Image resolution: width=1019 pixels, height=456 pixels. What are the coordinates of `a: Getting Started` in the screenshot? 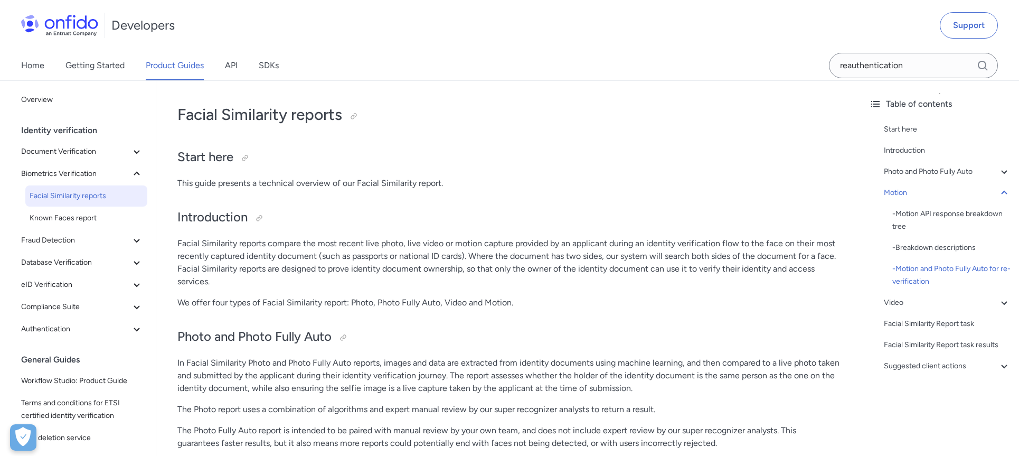 It's located at (95, 65).